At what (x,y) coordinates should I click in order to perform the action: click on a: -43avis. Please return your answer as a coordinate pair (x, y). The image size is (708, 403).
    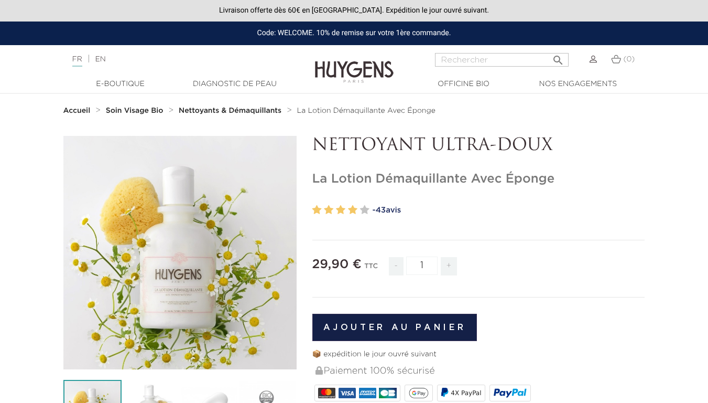
    Looking at the image, I should click on (509, 210).